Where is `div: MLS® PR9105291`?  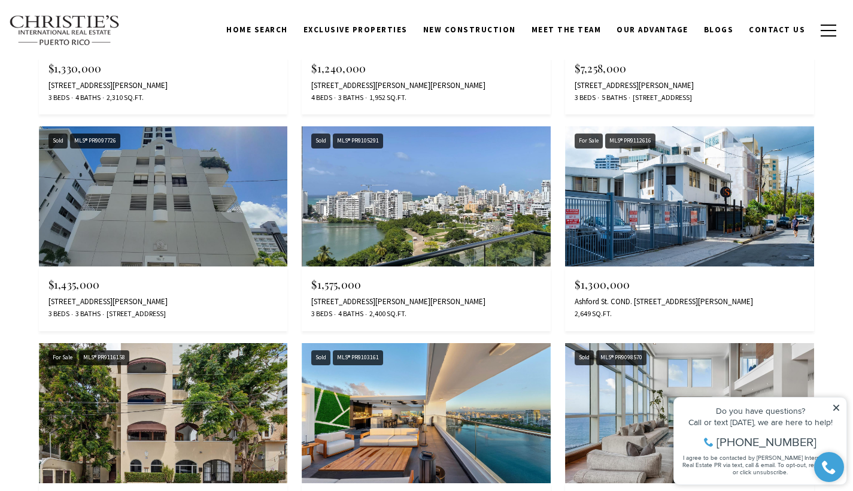 div: MLS® PR9105291 is located at coordinates (358, 141).